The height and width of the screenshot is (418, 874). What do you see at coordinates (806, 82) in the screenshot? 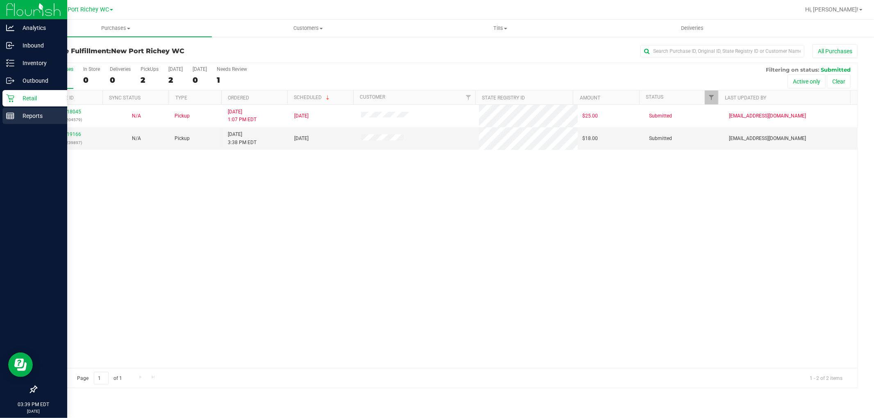
I see `button: Active only` at bounding box center [806, 82].